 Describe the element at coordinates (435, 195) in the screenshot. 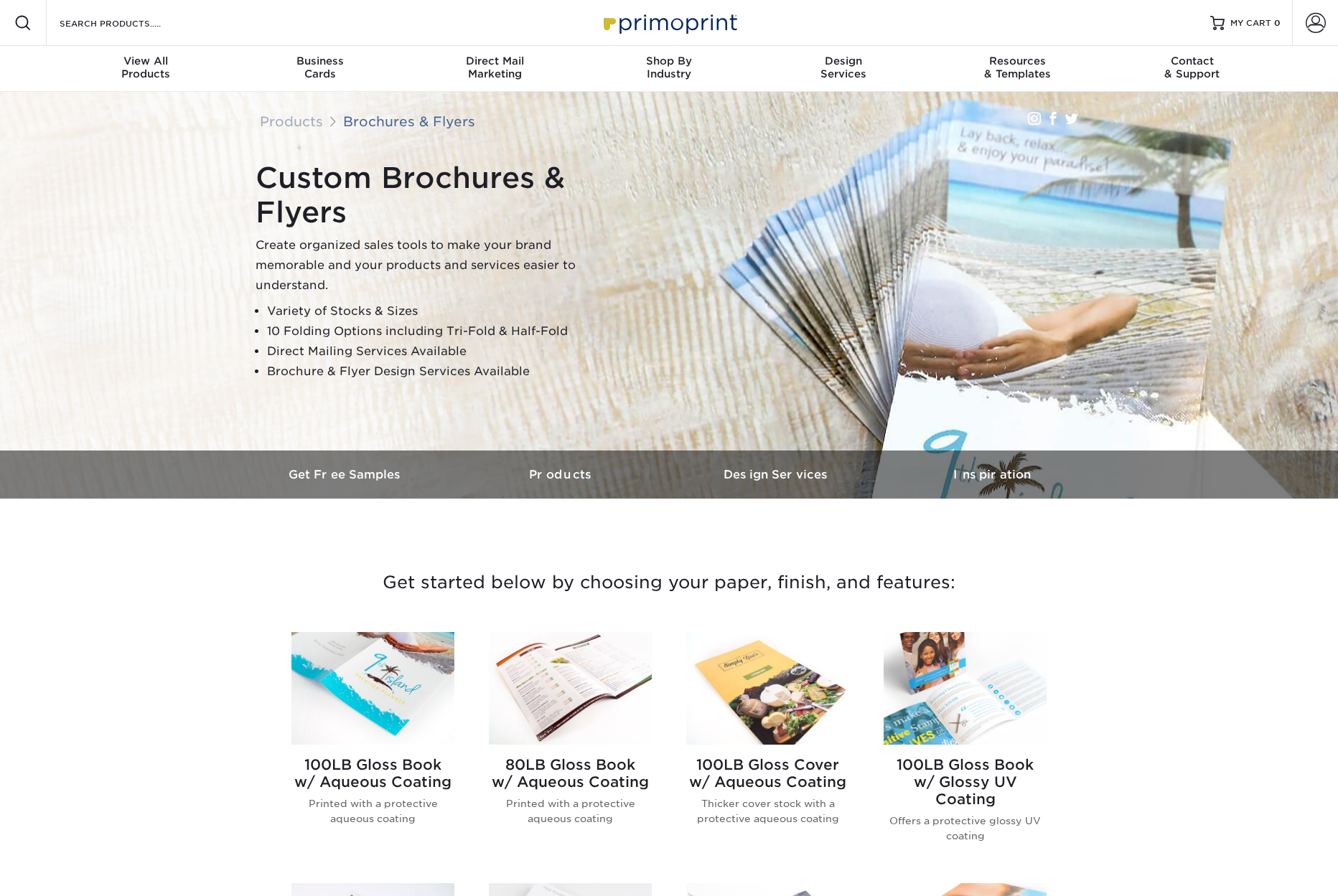

I see `h1: Custom Brochures & Flyers` at that location.